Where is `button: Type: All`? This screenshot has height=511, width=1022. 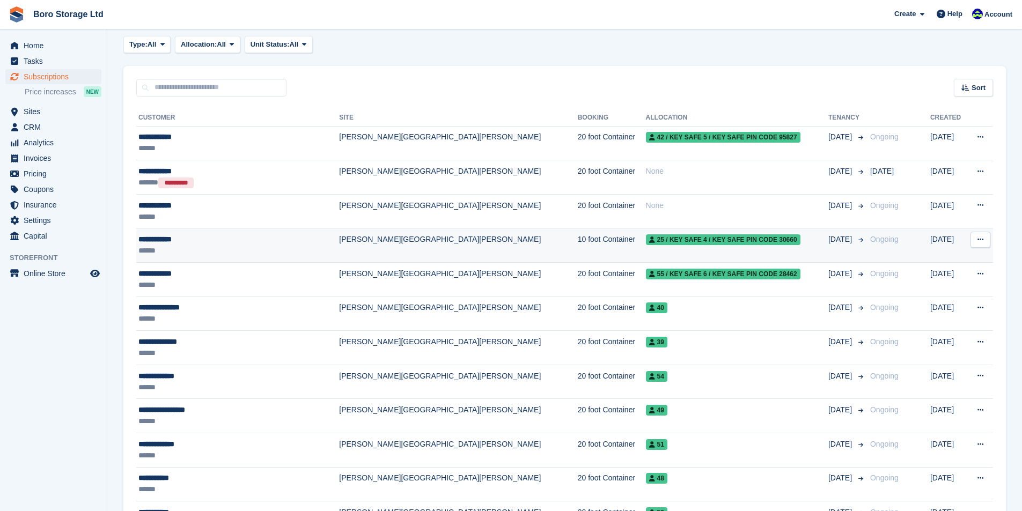 button: Type: All is located at coordinates (147, 45).